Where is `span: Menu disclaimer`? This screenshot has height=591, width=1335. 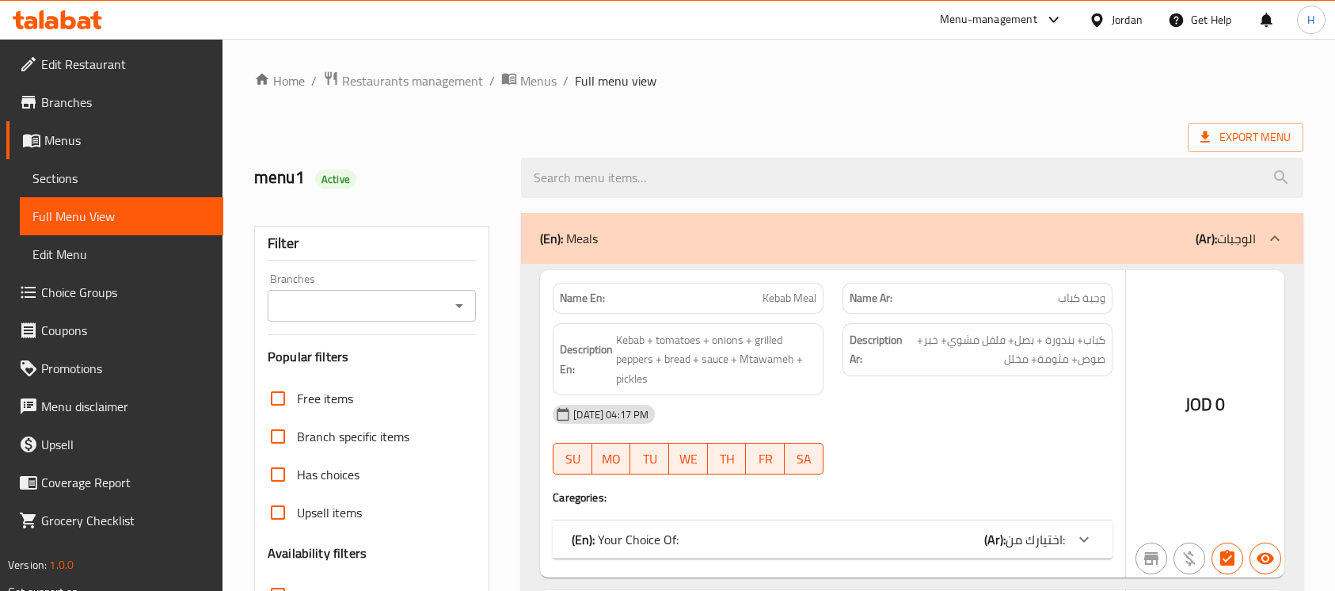
span: Menu disclaimer is located at coordinates (126, 406).